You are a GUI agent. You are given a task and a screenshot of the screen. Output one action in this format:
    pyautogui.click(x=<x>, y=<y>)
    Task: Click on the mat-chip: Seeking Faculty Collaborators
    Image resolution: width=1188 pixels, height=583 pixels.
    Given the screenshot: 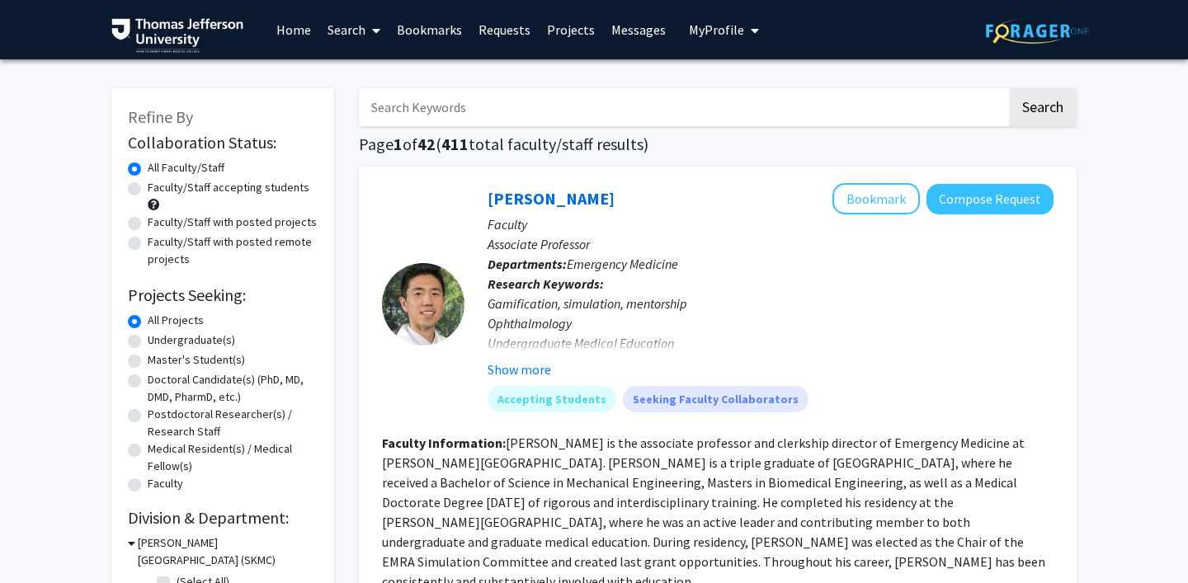 What is the action you would take?
    pyautogui.click(x=715, y=399)
    